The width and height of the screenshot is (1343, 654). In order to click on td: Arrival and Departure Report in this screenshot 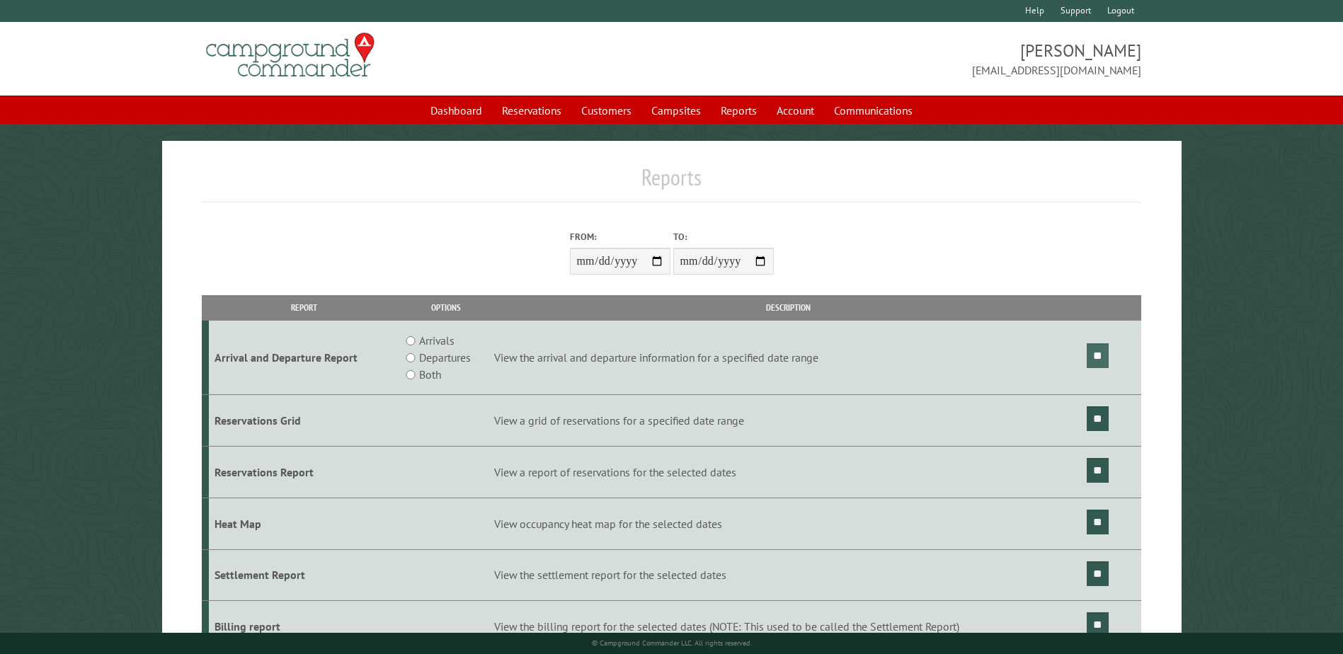, I will do `click(304, 357)`.